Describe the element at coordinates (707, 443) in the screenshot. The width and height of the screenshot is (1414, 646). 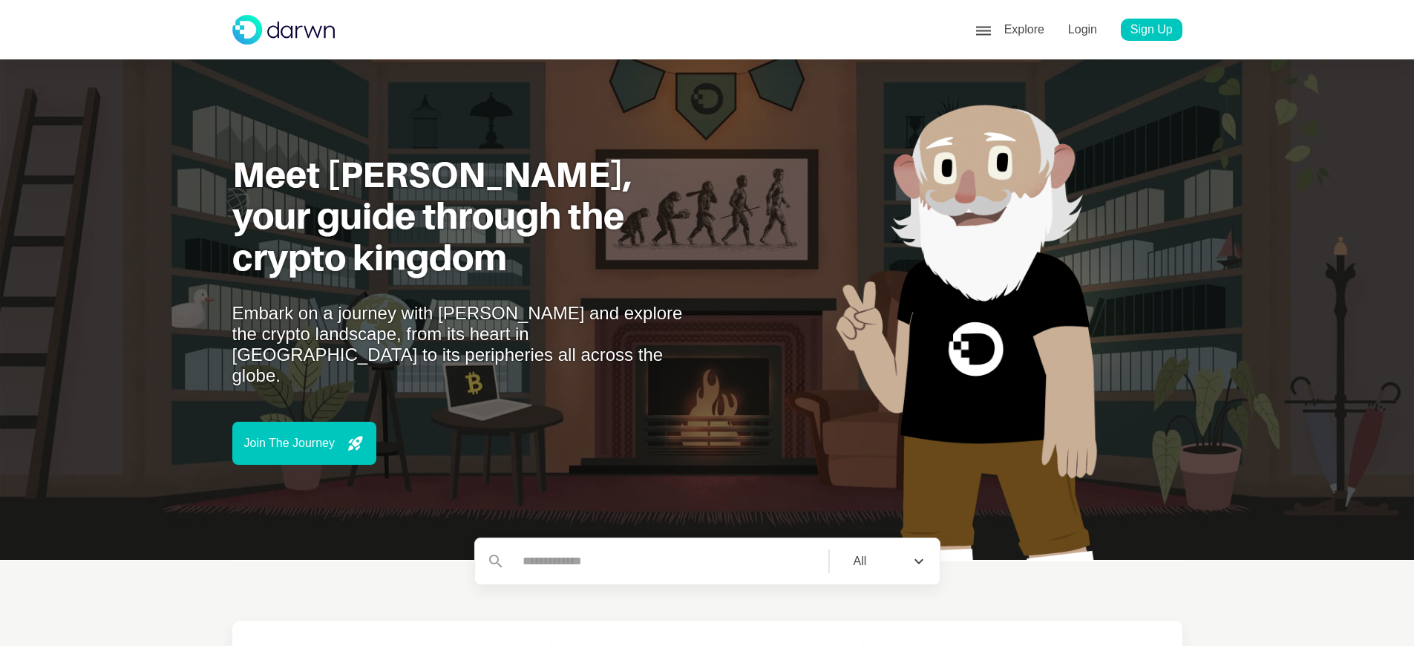
I see `a: Join The Journey` at that location.